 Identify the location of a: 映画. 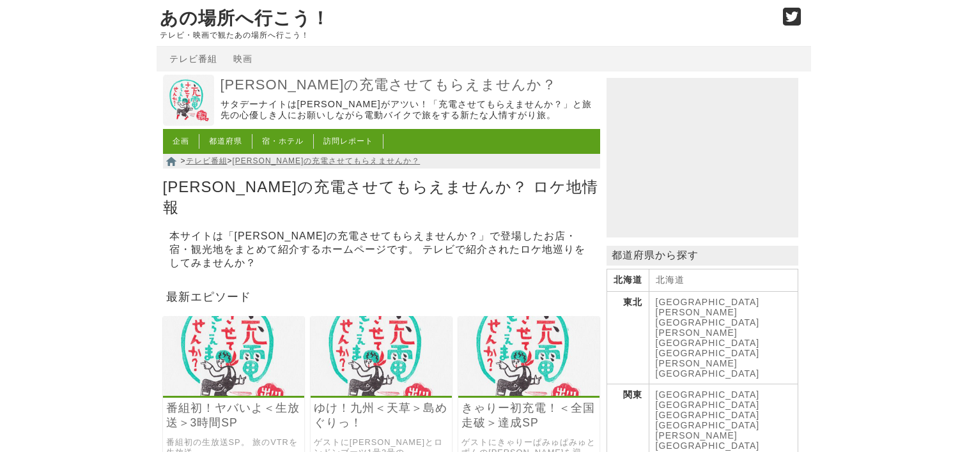
(243, 59).